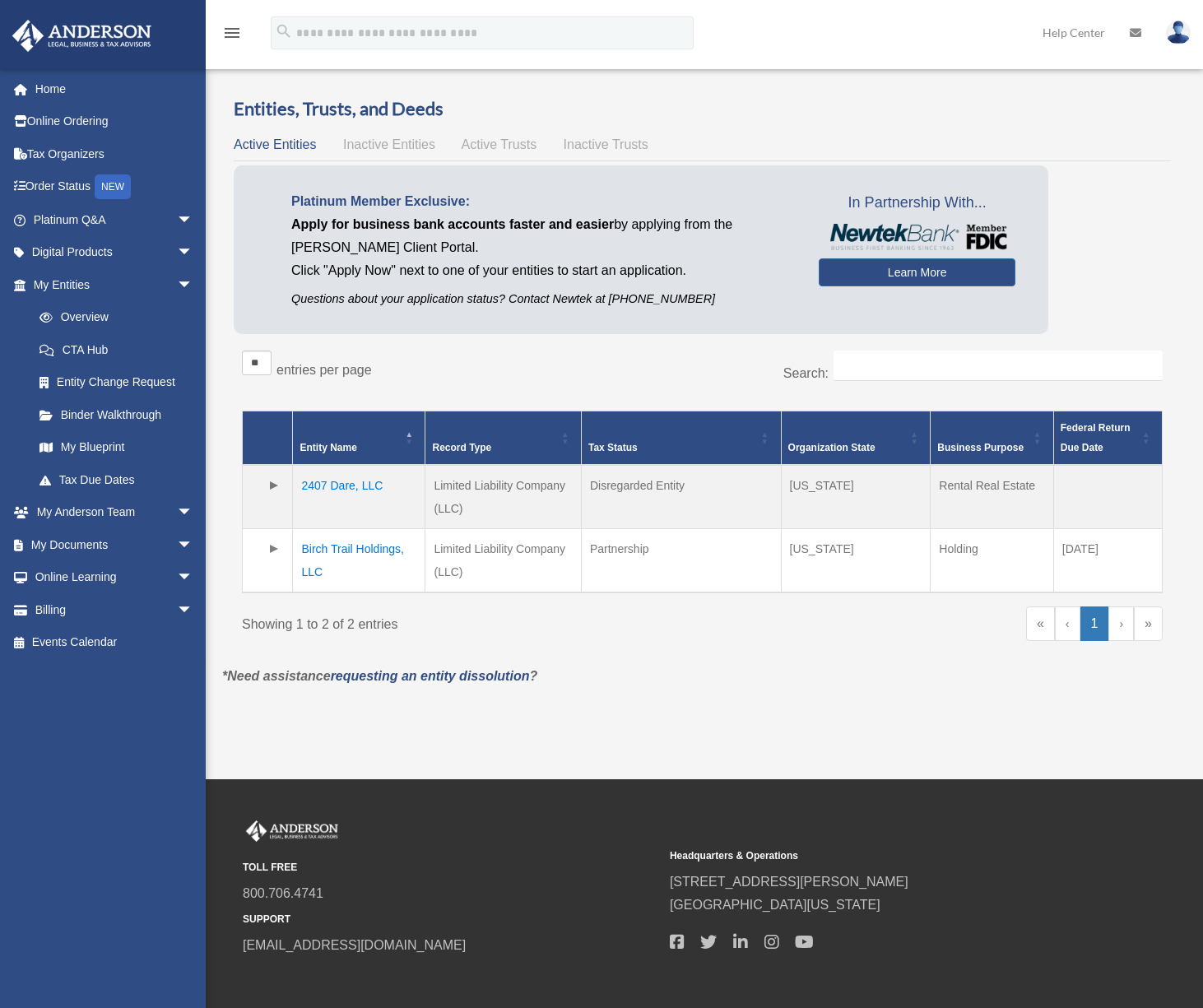 The height and width of the screenshot is (1008, 1203). Describe the element at coordinates (284, 31) in the screenshot. I see `i: search` at that location.